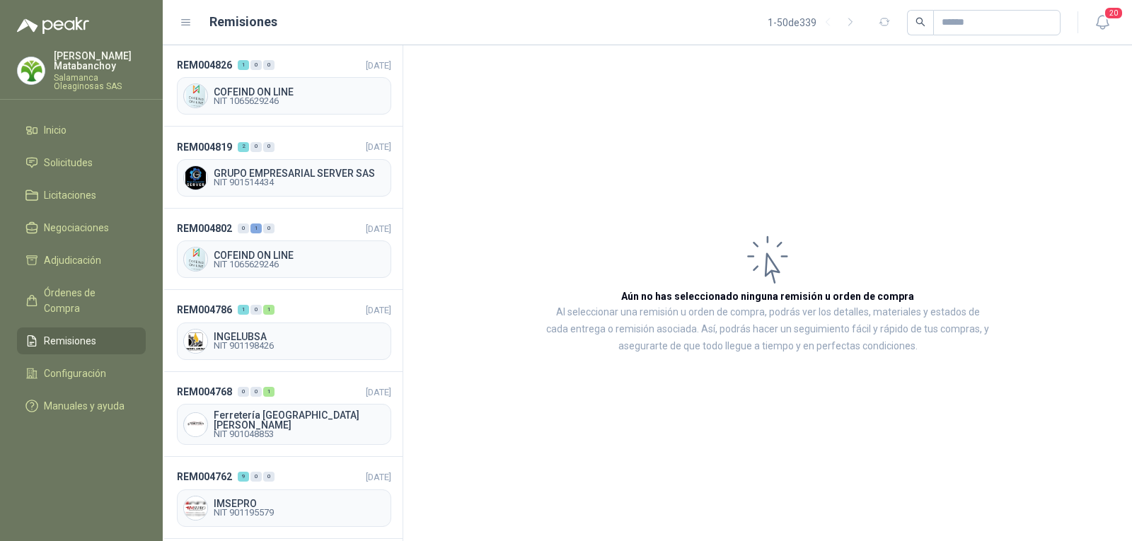  Describe the element at coordinates (55, 130) in the screenshot. I see `span: Inicio` at that location.